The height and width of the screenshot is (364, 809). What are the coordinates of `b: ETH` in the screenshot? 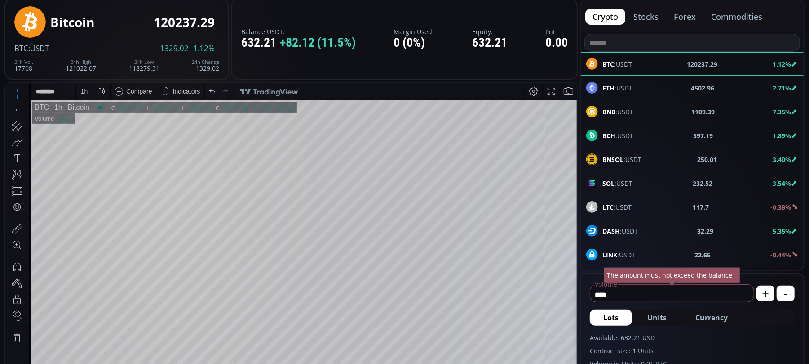 It's located at (609, 88).